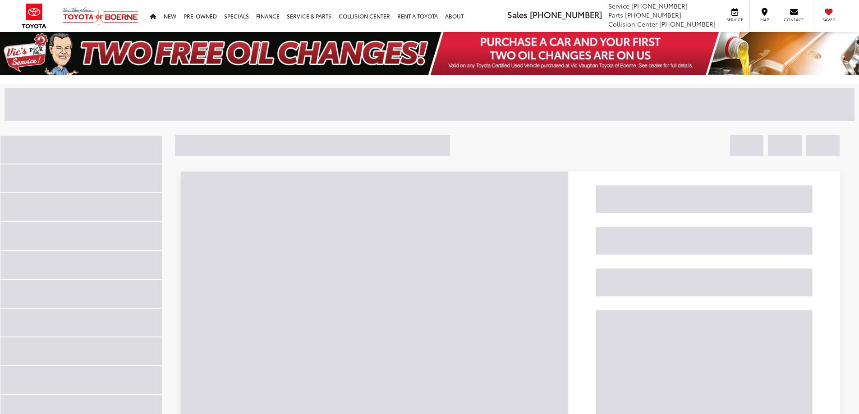 Image resolution: width=859 pixels, height=414 pixels. What do you see at coordinates (829, 19) in the screenshot?
I see `span: Saved` at bounding box center [829, 19].